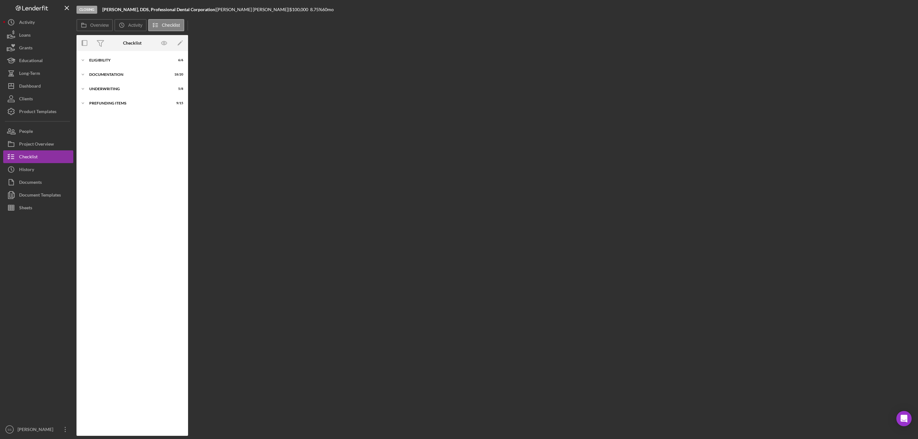 The height and width of the screenshot is (439, 918). I want to click on div: History, so click(26, 170).